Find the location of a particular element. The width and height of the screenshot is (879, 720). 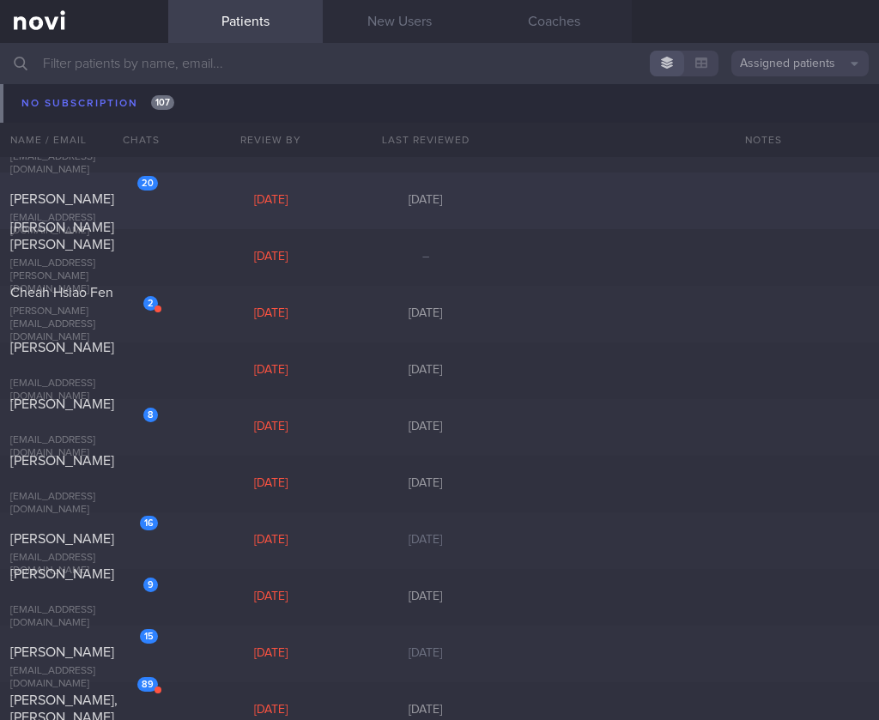

div: 2 is located at coordinates (150, 303).